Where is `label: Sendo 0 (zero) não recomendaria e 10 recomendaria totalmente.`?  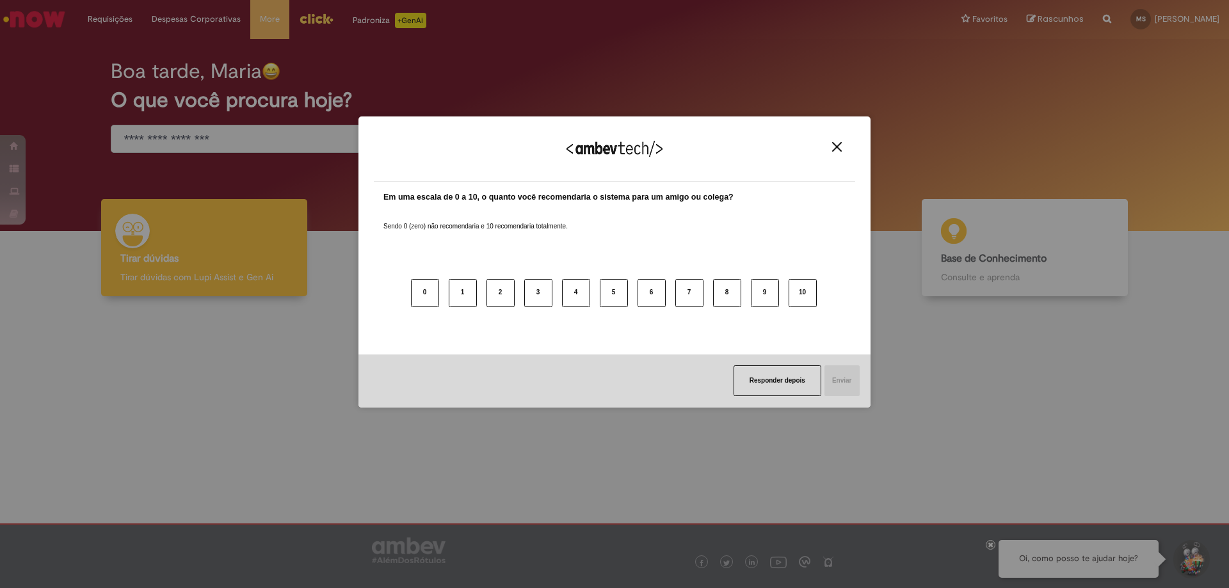
label: Sendo 0 (zero) não recomendaria e 10 recomendaria totalmente. is located at coordinates (475, 219).